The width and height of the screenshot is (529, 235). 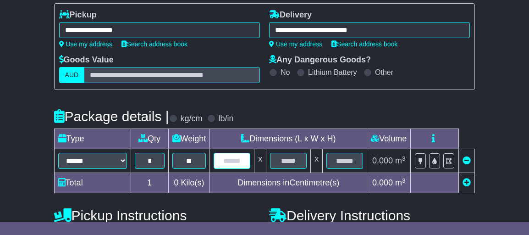 I want to click on span: 0, so click(x=176, y=182).